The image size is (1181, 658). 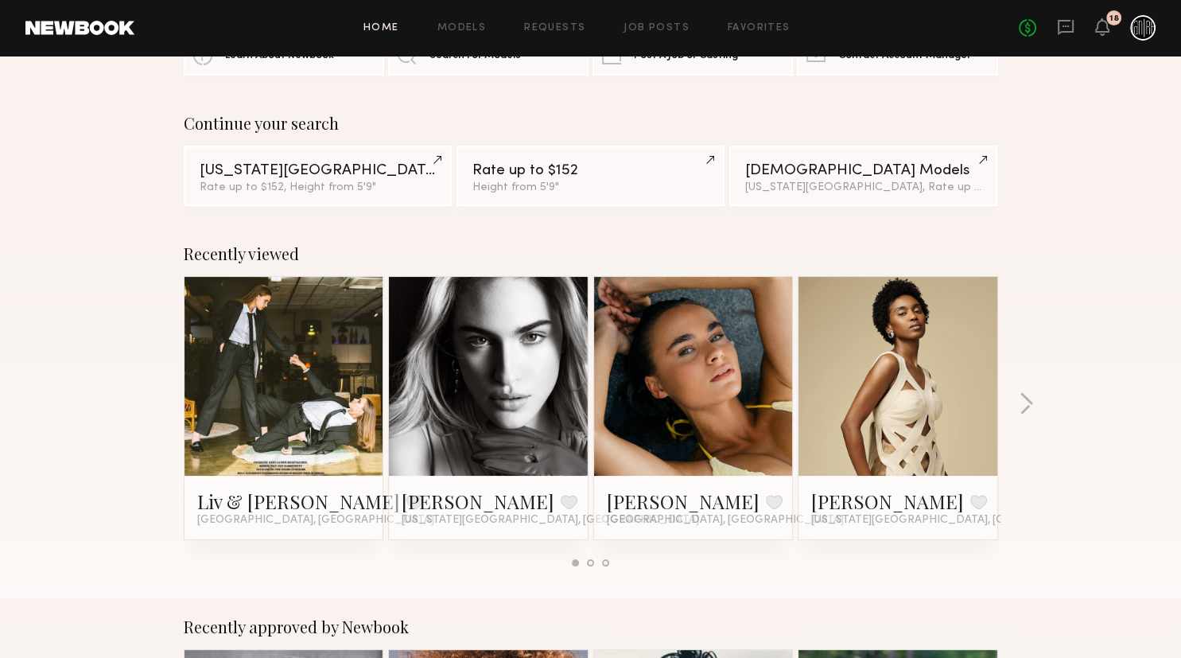 What do you see at coordinates (693, 56) in the screenshot?
I see `a: Post A Job or Casting` at bounding box center [693, 56].